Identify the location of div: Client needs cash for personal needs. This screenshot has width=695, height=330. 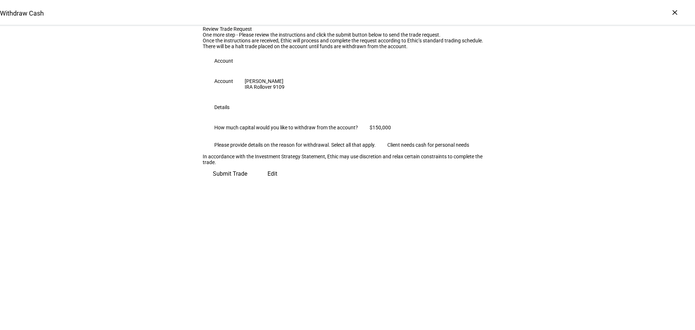
(429, 145).